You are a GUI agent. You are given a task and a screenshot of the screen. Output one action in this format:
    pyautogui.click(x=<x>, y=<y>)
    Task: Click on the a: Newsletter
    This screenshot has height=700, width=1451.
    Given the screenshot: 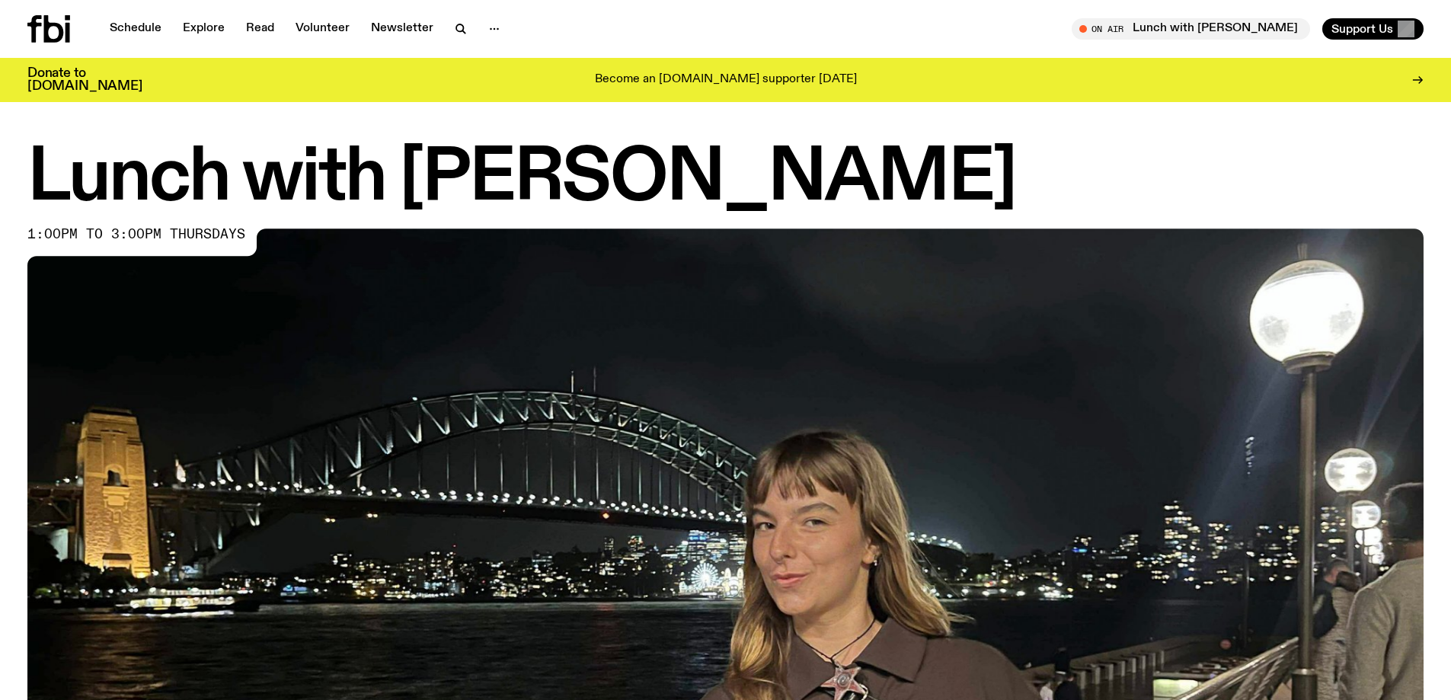 What is the action you would take?
    pyautogui.click(x=402, y=29)
    